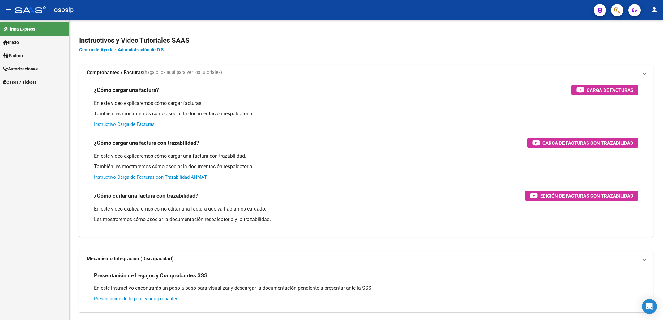 The width and height of the screenshot is (663, 320). Describe the element at coordinates (151, 276) in the screenshot. I see `h3: Presentación de Legajos y Comprobantes SSS` at that location.